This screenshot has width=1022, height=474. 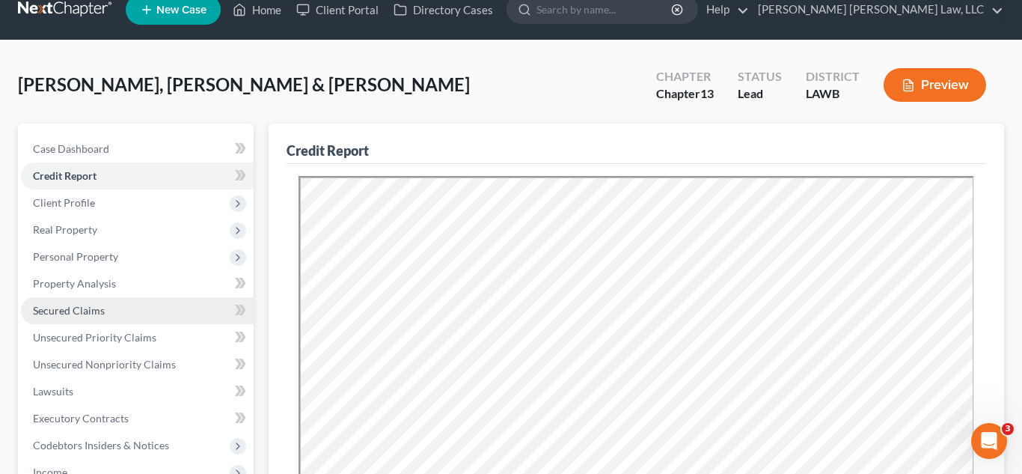 What do you see at coordinates (833, 94) in the screenshot?
I see `div: LAWB` at bounding box center [833, 94].